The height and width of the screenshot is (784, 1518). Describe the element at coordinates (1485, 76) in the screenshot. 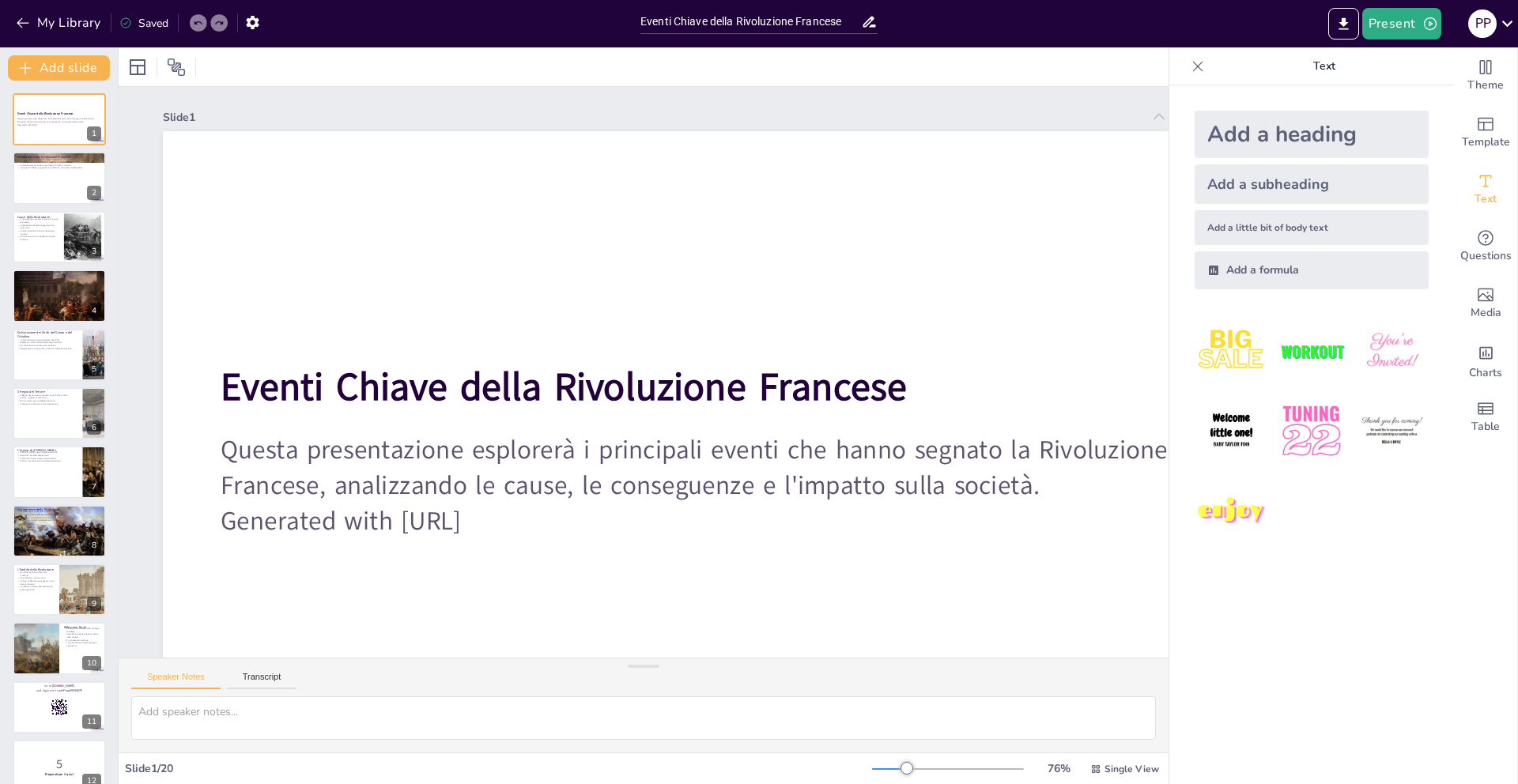

I see `div: Change the overall theme` at that location.